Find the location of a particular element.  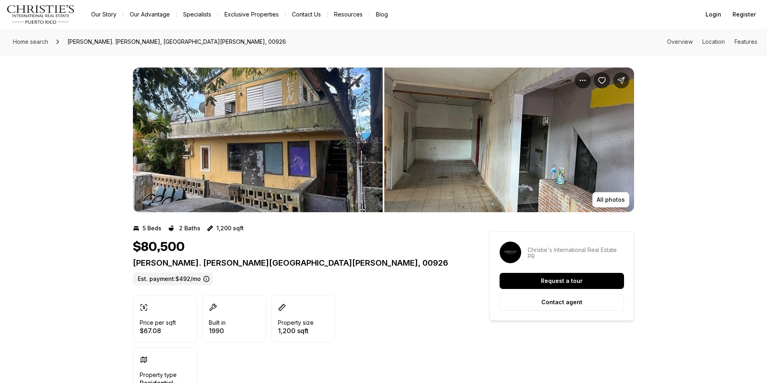

h1: $80,500 is located at coordinates (159, 247).